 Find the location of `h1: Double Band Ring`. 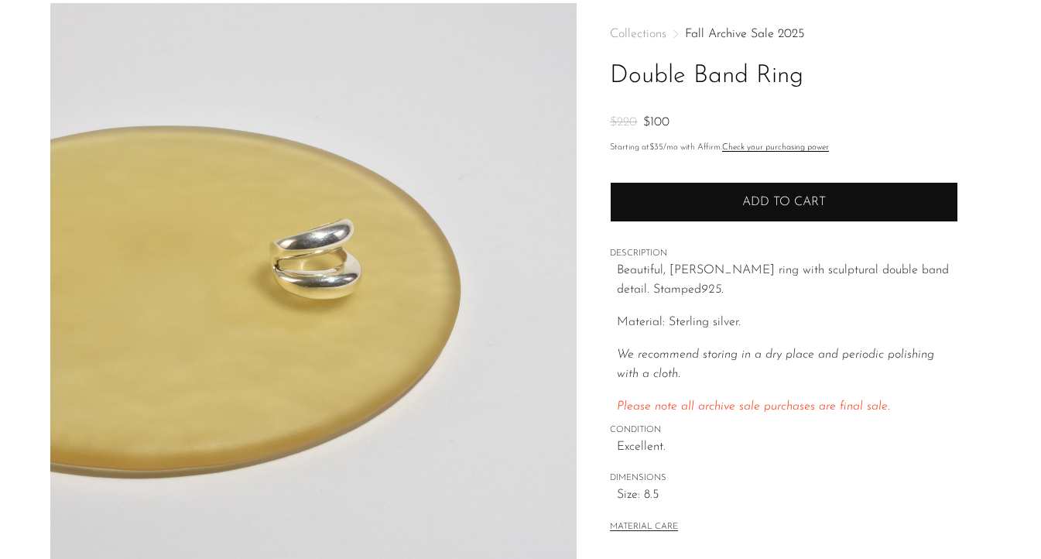

h1: Double Band Ring is located at coordinates (784, 76).